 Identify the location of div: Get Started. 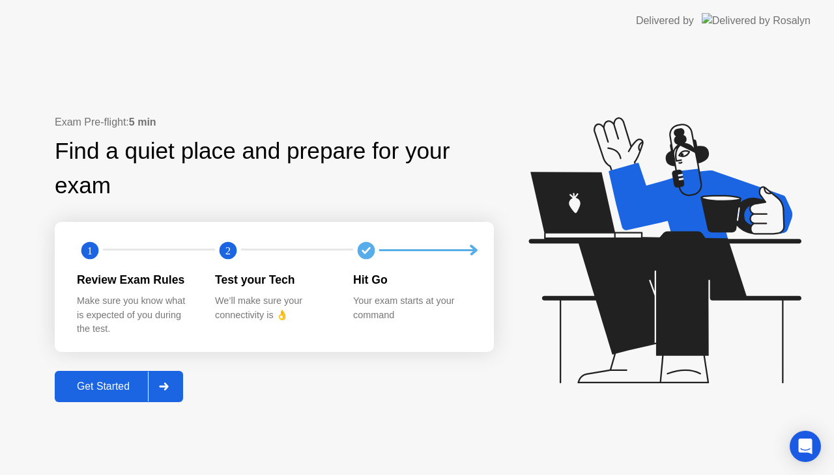
(103, 387).